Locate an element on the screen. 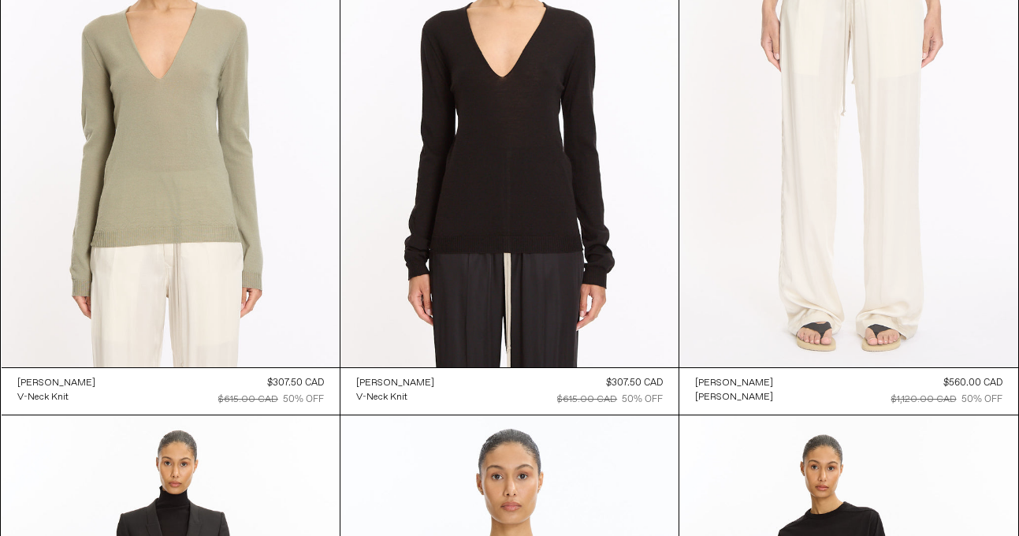  div: $560.00 CAD is located at coordinates (972, 383).